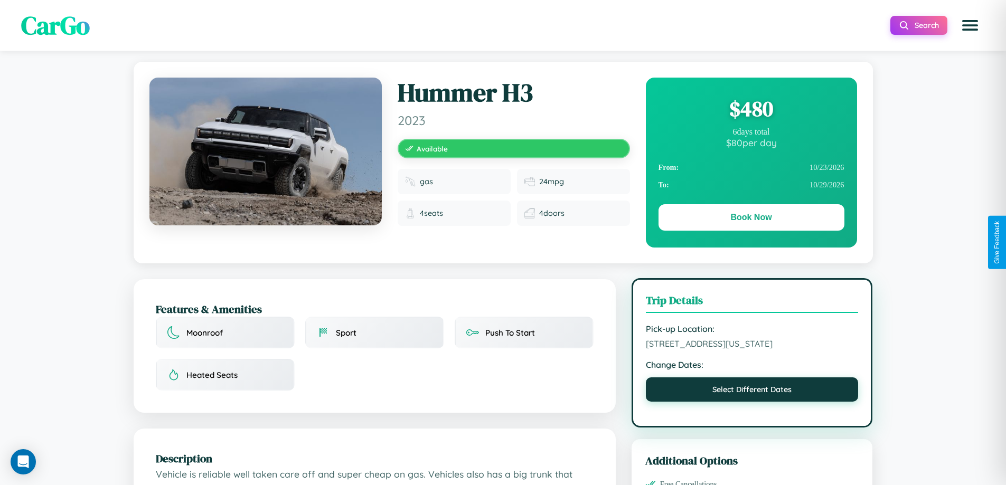 Image resolution: width=1006 pixels, height=485 pixels. Describe the element at coordinates (514, 120) in the screenshot. I see `span: 2023` at that location.